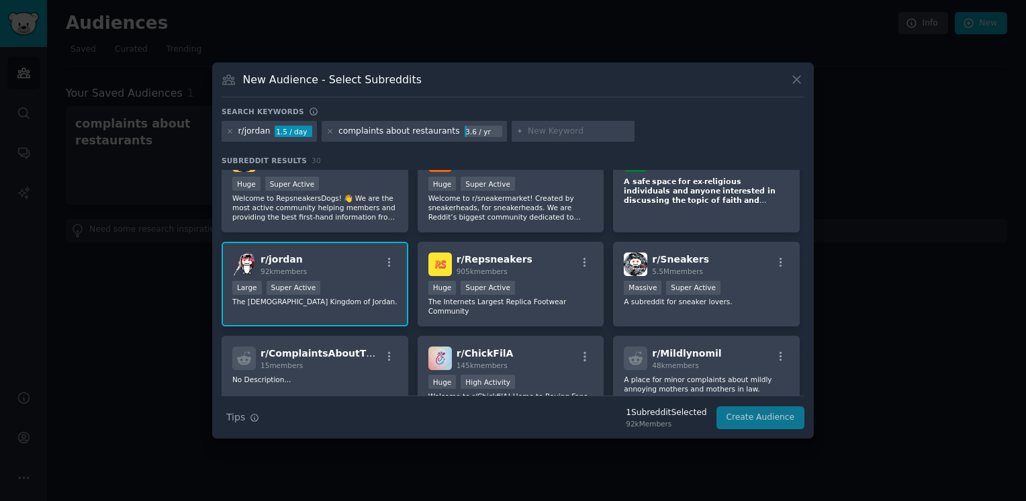 The height and width of the screenshot is (501, 1026). I want to click on span: r/ Repsneakers, so click(494, 259).